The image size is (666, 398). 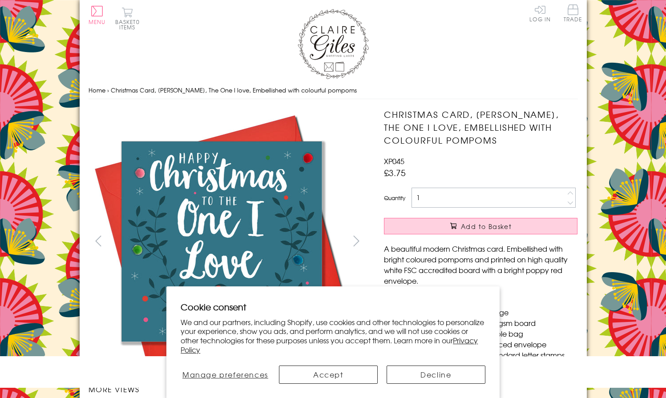 What do you see at coordinates (540, 13) in the screenshot?
I see `a: Log In` at bounding box center [540, 13].